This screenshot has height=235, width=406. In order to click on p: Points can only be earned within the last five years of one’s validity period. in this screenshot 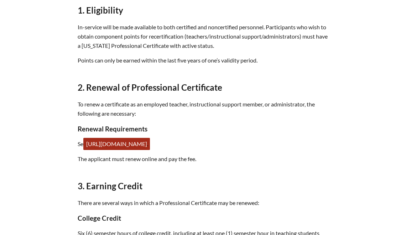, I will do `click(203, 60)`.